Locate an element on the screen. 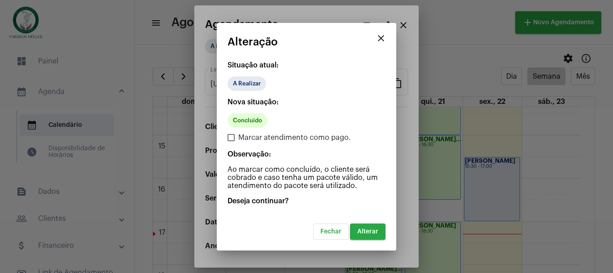 This screenshot has height=273, width=613. p: Observação: is located at coordinates (307, 154).